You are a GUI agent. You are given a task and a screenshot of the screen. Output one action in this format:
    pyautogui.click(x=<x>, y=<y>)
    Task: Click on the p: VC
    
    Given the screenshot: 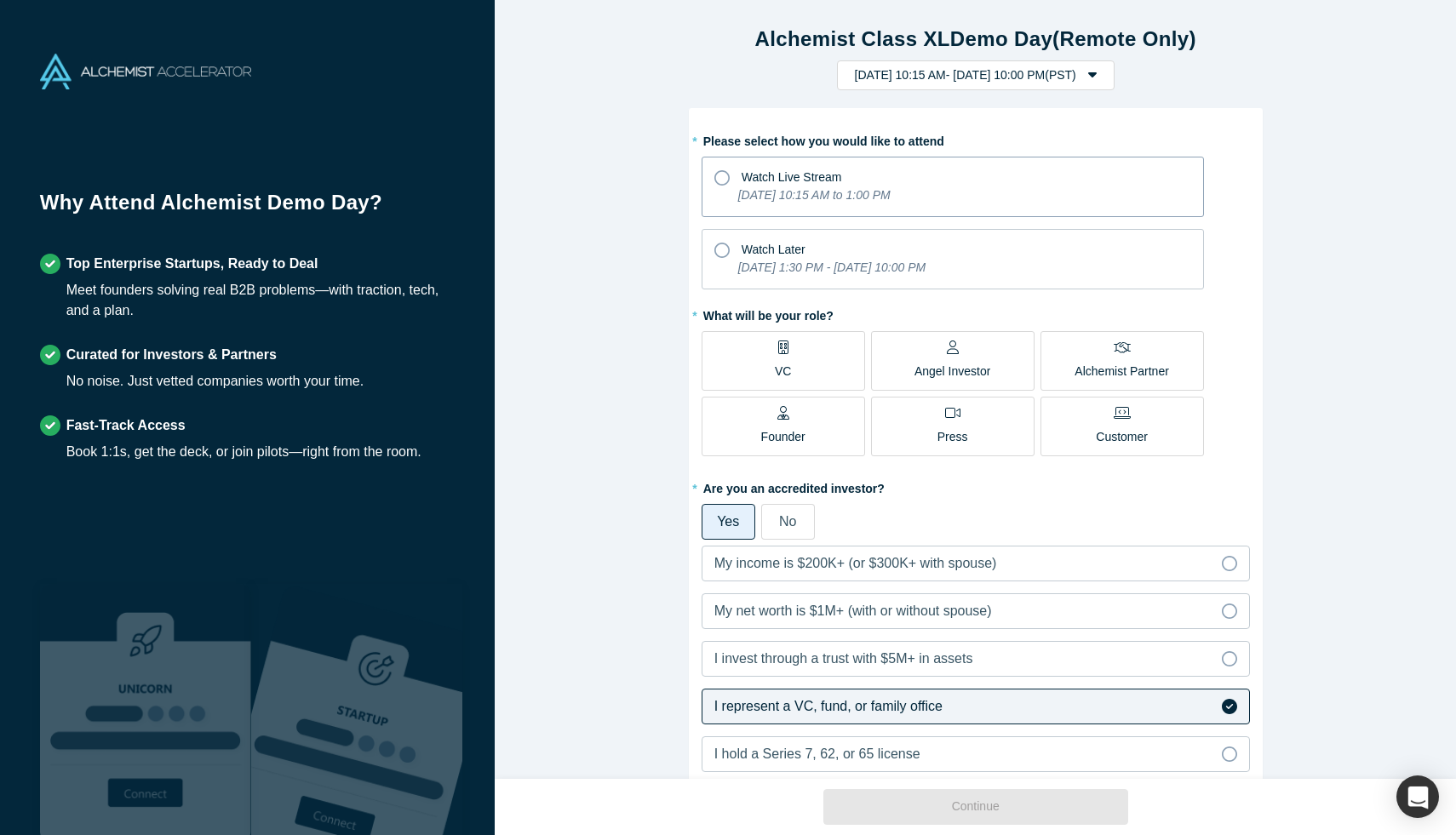 What is the action you would take?
    pyautogui.click(x=783, y=371)
    